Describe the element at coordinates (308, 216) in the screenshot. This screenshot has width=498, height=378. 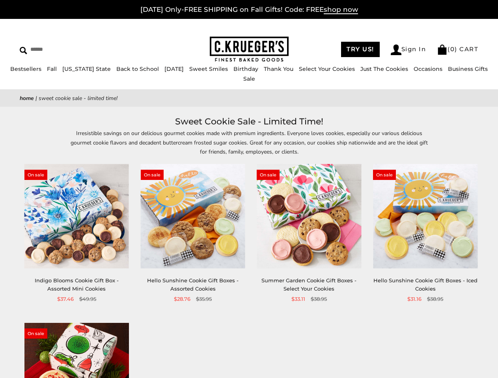
I see `img: Summer Garden Cookie Gift Boxes - Select Your Cookies` at that location.